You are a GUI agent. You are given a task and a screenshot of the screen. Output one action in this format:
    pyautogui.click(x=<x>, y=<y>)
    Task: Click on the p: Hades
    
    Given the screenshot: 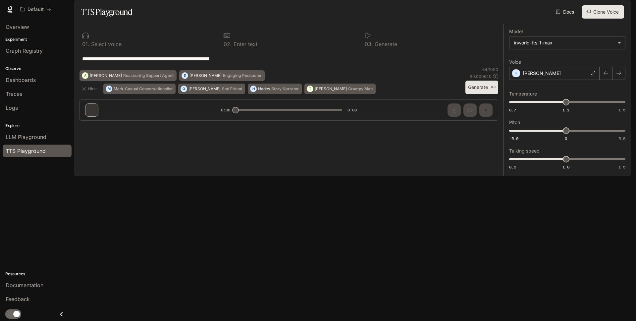 What is the action you would take?
    pyautogui.click(x=264, y=89)
    